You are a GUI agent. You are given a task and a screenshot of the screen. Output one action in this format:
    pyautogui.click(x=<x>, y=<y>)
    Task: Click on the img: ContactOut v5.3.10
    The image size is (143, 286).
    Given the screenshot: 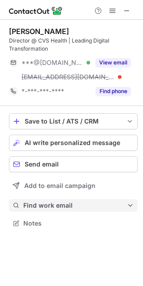 What is the action you would take?
    pyautogui.click(x=36, y=11)
    